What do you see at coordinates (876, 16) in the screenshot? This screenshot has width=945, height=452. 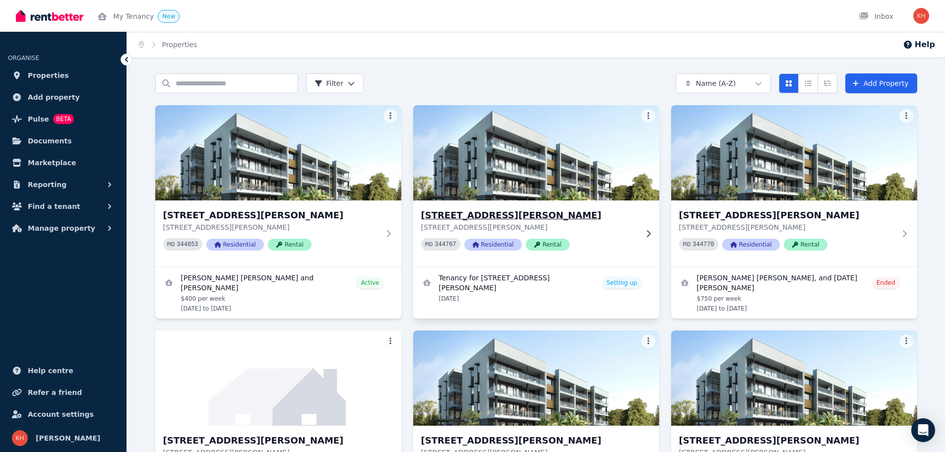 I see `div: Inbox` at bounding box center [876, 16].